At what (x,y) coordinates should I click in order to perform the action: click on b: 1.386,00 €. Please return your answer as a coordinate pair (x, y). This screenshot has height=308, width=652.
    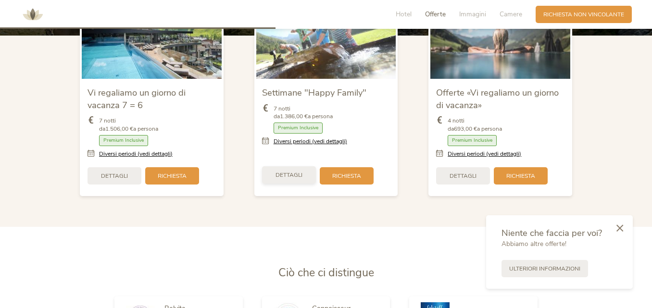
    Looking at the image, I should click on (294, 116).